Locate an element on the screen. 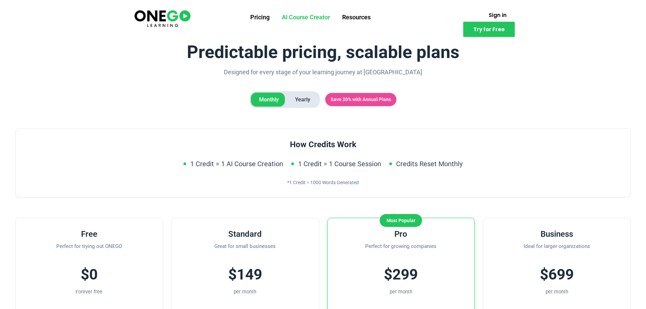  span: 1 Credit = 1 Course Session is located at coordinates (339, 164).